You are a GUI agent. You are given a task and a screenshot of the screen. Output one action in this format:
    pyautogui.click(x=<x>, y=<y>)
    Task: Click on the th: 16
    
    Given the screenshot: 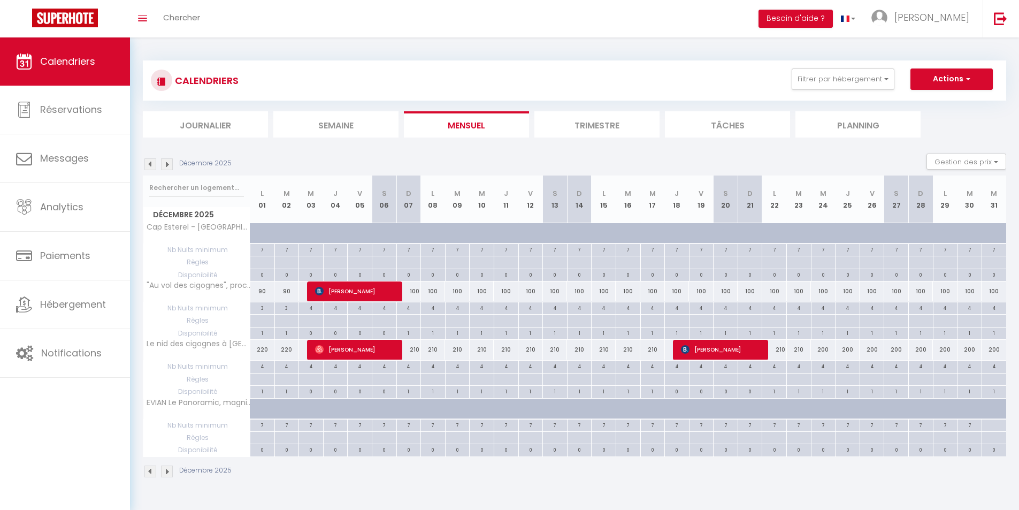 What is the action you would take?
    pyautogui.click(x=628, y=199)
    